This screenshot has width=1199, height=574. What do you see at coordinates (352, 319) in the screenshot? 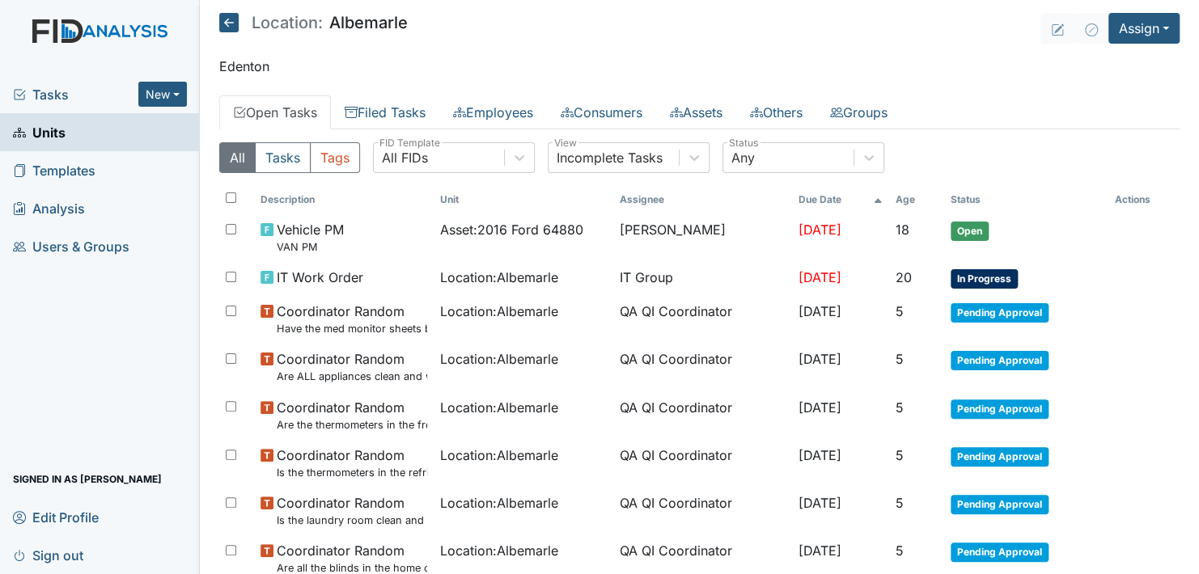
I see `span: Coordinator Random Have the med monitor sheets been filled out?` at bounding box center [352, 319].